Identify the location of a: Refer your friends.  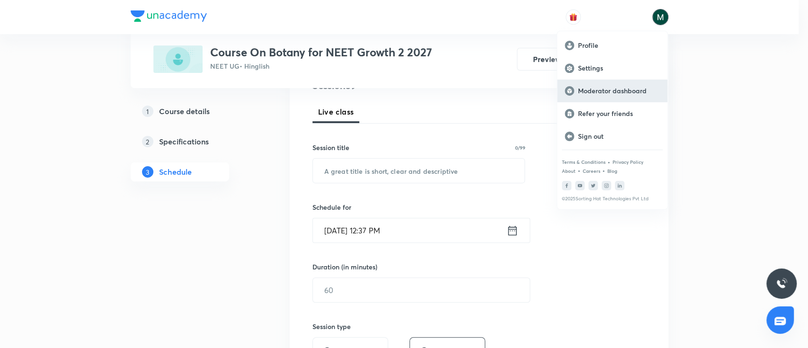
(612, 114).